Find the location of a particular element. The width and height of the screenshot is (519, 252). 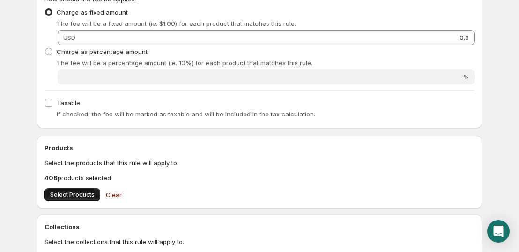

span: Charge as percentage amount is located at coordinates (102, 52).